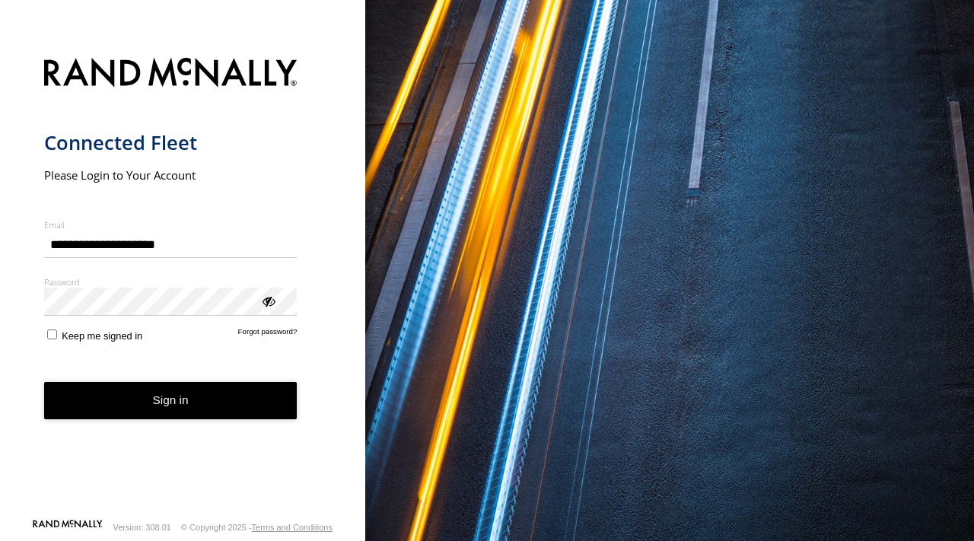 Image resolution: width=974 pixels, height=541 pixels. I want to click on span: Keep me signed in, so click(102, 335).